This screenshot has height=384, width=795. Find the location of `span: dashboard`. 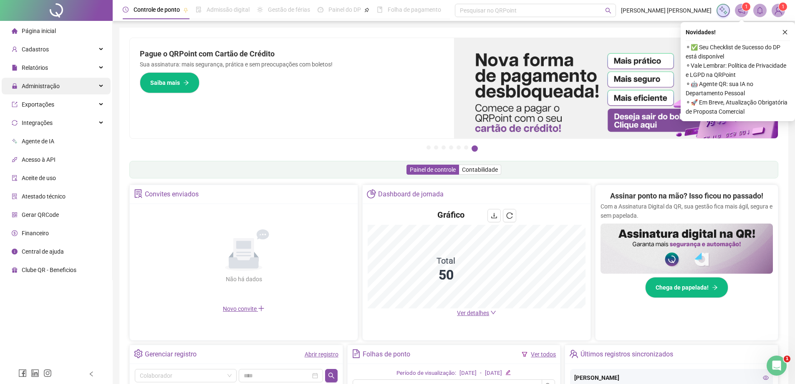

span: dashboard is located at coordinates (321, 10).